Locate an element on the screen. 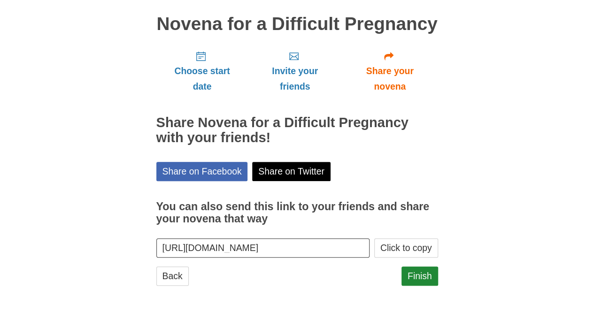 This screenshot has width=594, height=312. span: Choose start date is located at coordinates (202, 79).